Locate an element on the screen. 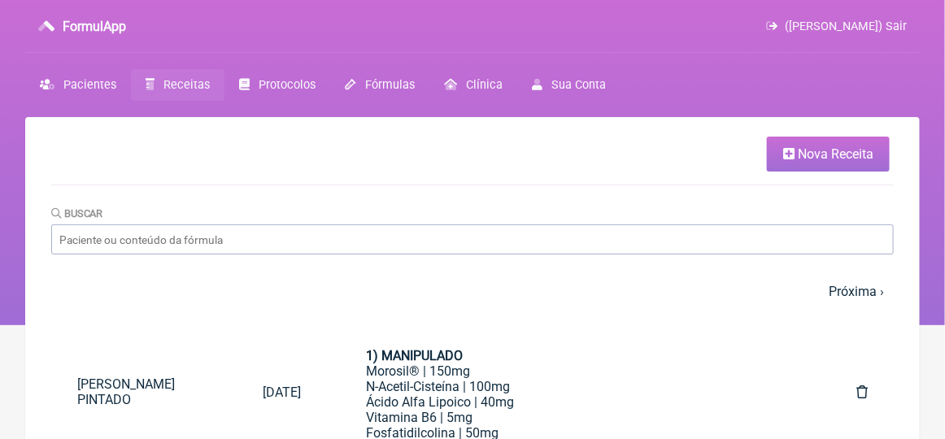 This screenshot has height=439, width=945. a: Fórmulas is located at coordinates (380, 85).